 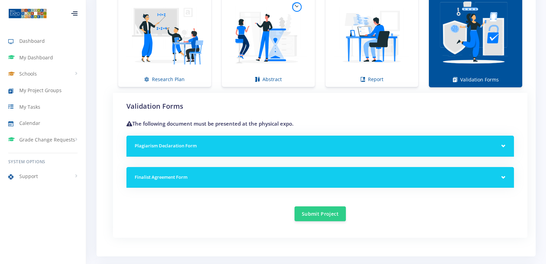 I want to click on span: My Project Groups, so click(x=40, y=90).